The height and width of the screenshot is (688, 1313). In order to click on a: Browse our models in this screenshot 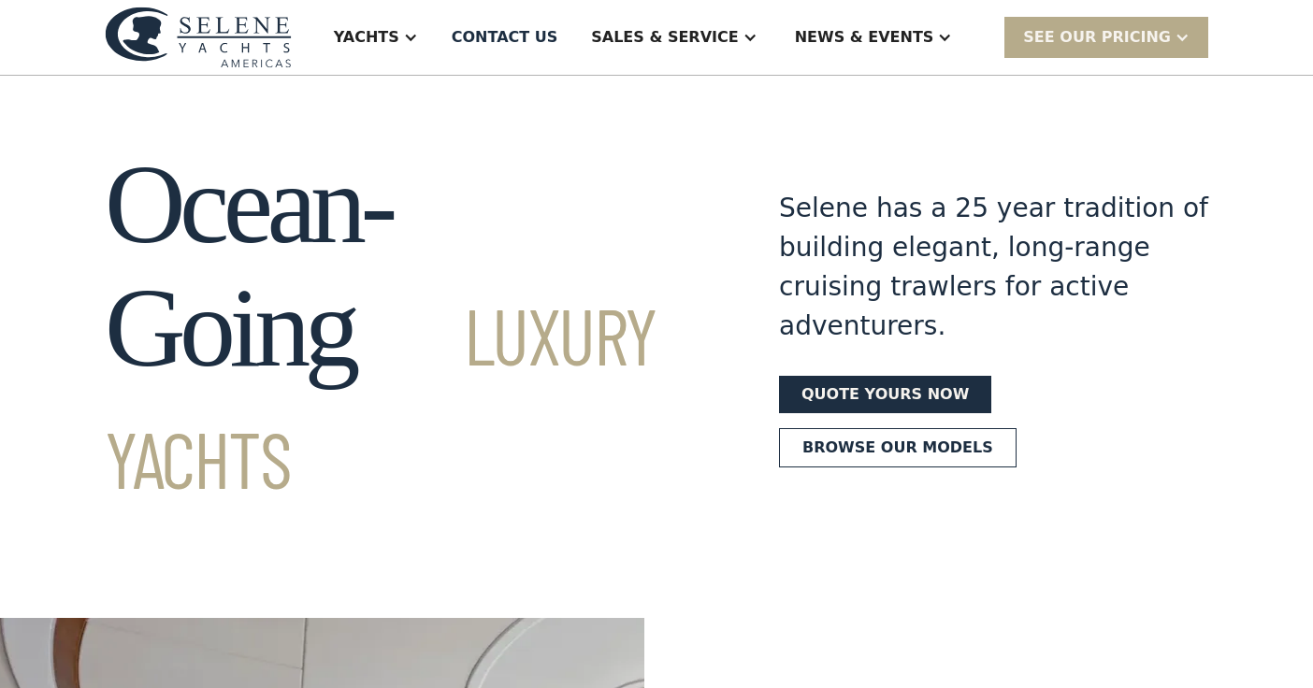, I will do `click(898, 448)`.